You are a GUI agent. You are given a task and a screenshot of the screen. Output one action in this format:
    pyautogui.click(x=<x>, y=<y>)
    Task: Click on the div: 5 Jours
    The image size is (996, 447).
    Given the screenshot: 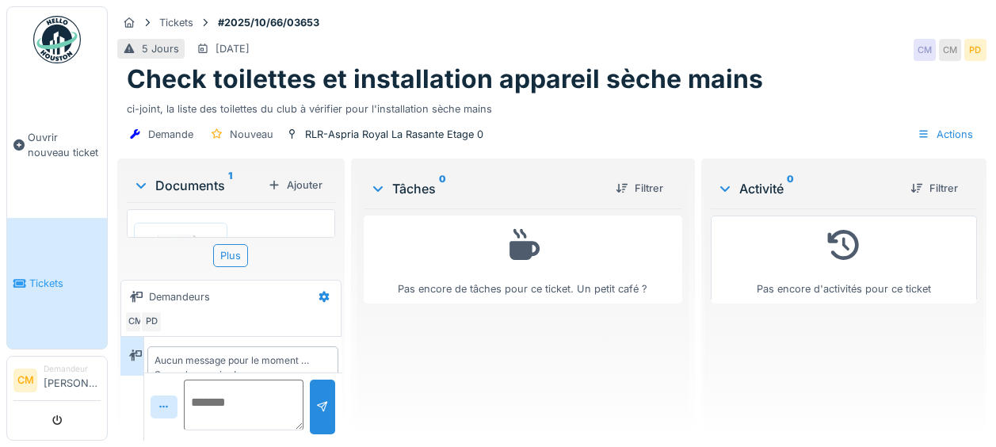 What is the action you would take?
    pyautogui.click(x=160, y=48)
    